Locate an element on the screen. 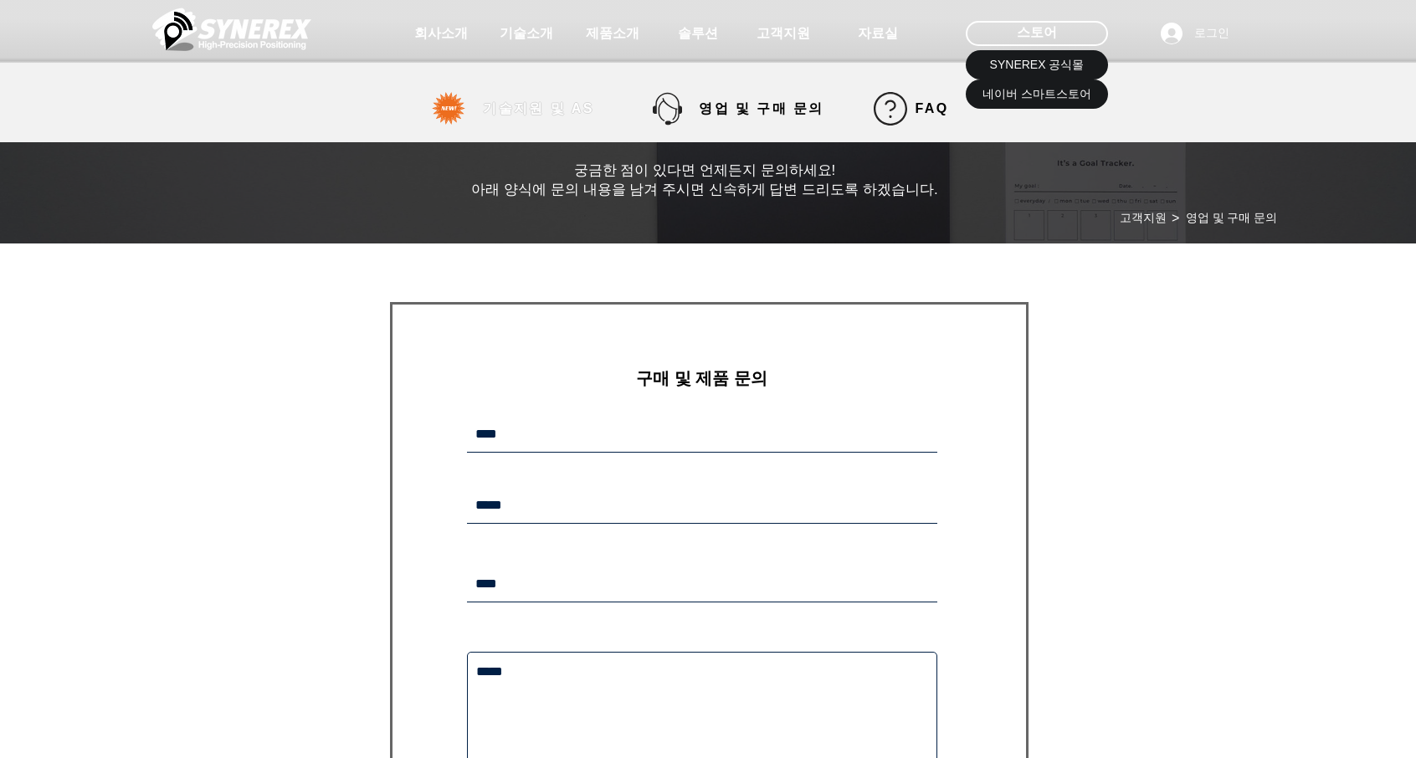 The height and width of the screenshot is (758, 1416). span: 영업 및 구매 문의 is located at coordinates (761, 109).